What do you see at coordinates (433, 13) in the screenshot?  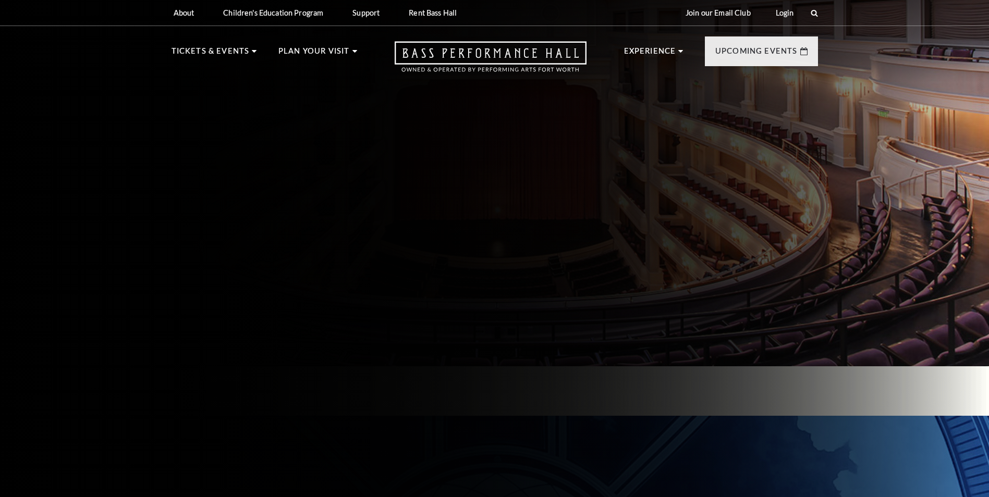 I see `p: Rent Bass Hall` at bounding box center [433, 13].